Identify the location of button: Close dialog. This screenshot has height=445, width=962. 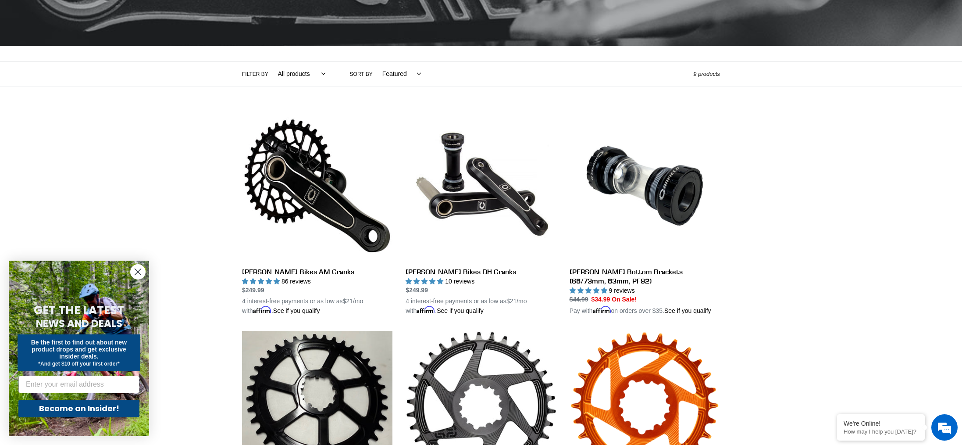
(138, 272).